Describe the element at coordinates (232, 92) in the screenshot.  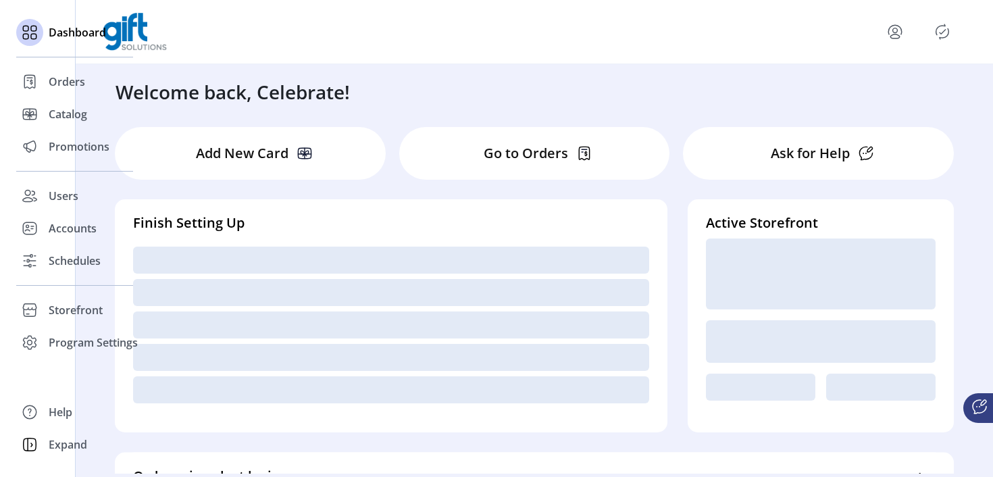
I see `h3: Welcome back, Celebrate!` at that location.